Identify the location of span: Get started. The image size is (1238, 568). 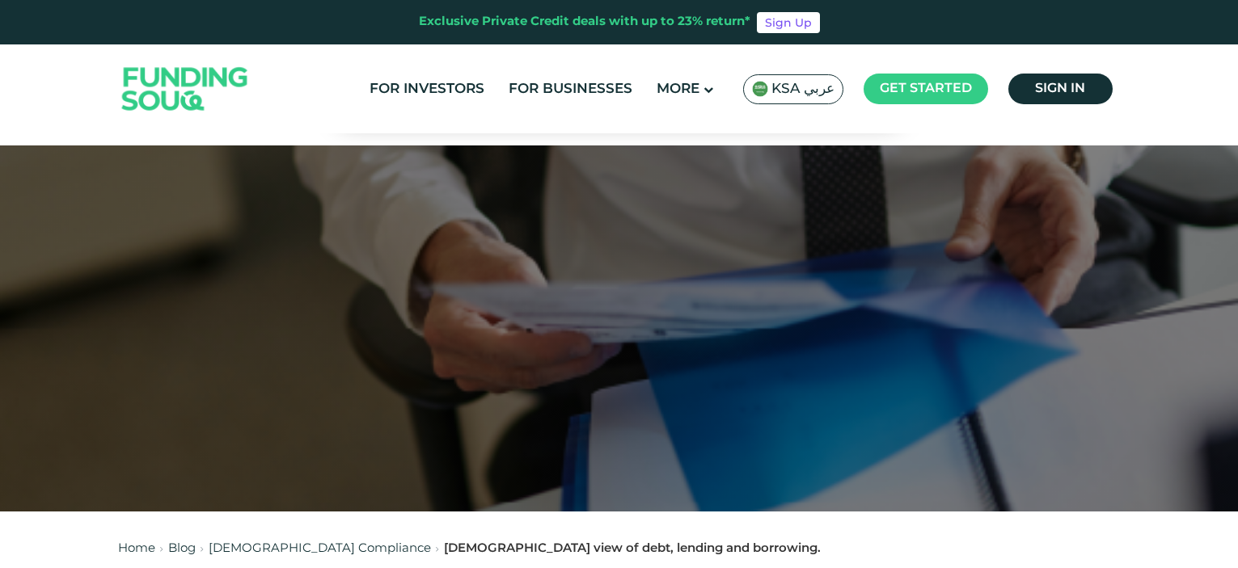
(926, 88).